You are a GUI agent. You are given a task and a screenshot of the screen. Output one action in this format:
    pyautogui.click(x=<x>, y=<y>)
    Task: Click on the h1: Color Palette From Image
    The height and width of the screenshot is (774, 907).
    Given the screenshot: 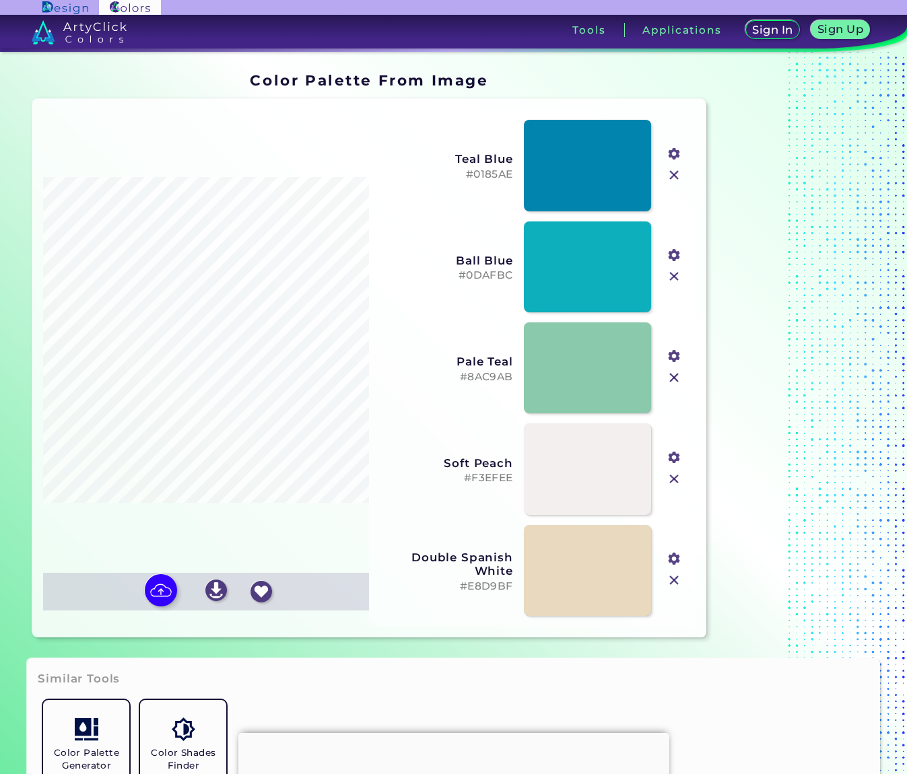 What is the action you would take?
    pyautogui.click(x=369, y=80)
    